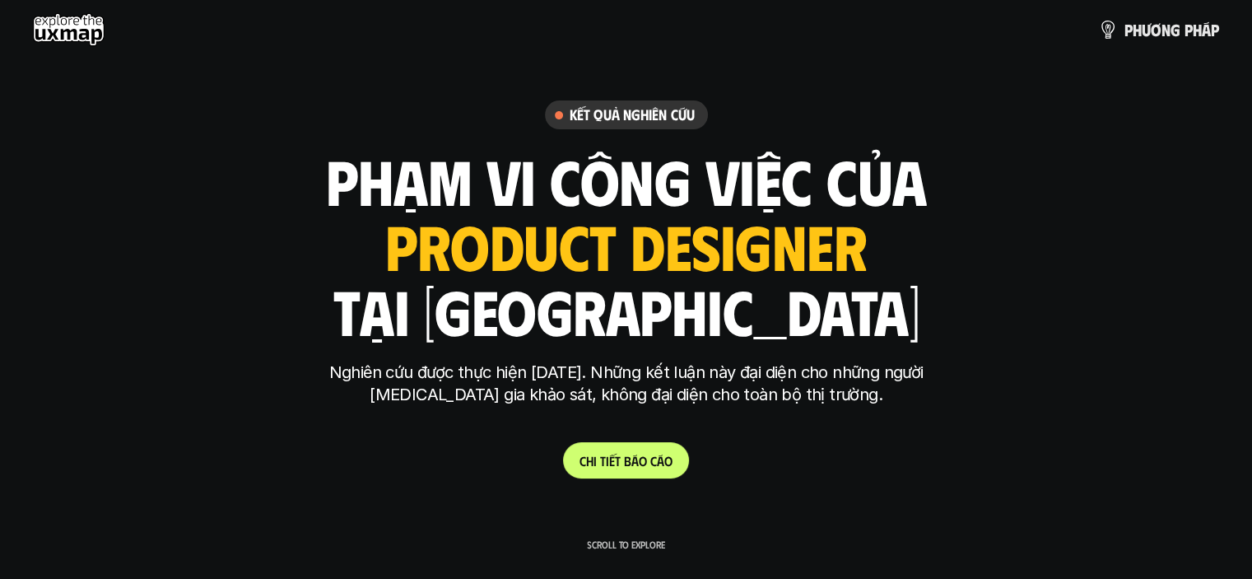  Describe the element at coordinates (626, 180) in the screenshot. I see `h1: phạm vi công việc của` at that location.